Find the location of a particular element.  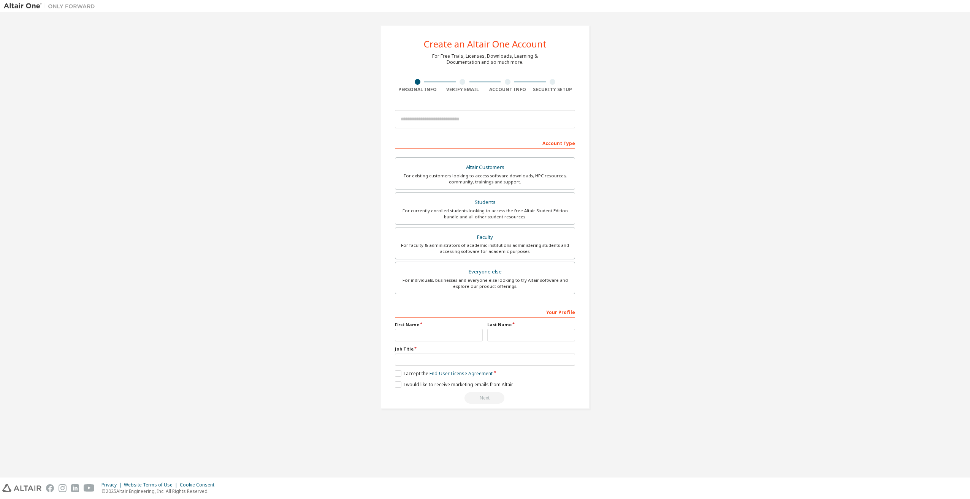

div: Cookie Consent is located at coordinates (199, 485).